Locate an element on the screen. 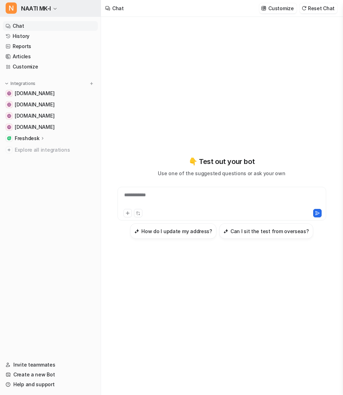 Image resolution: width=343 pixels, height=395 pixels. p: Freshdesk is located at coordinates (27, 138).